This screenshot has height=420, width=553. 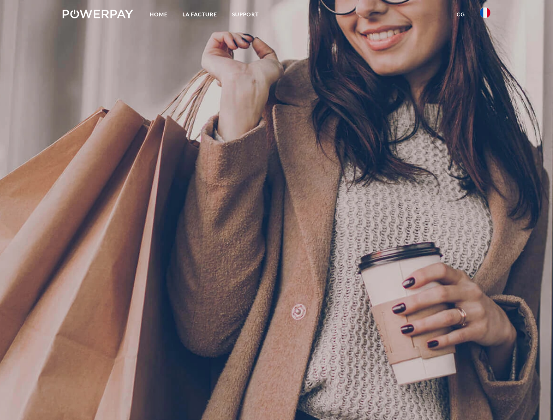 What do you see at coordinates (461, 14) in the screenshot?
I see `a: CG` at bounding box center [461, 14].